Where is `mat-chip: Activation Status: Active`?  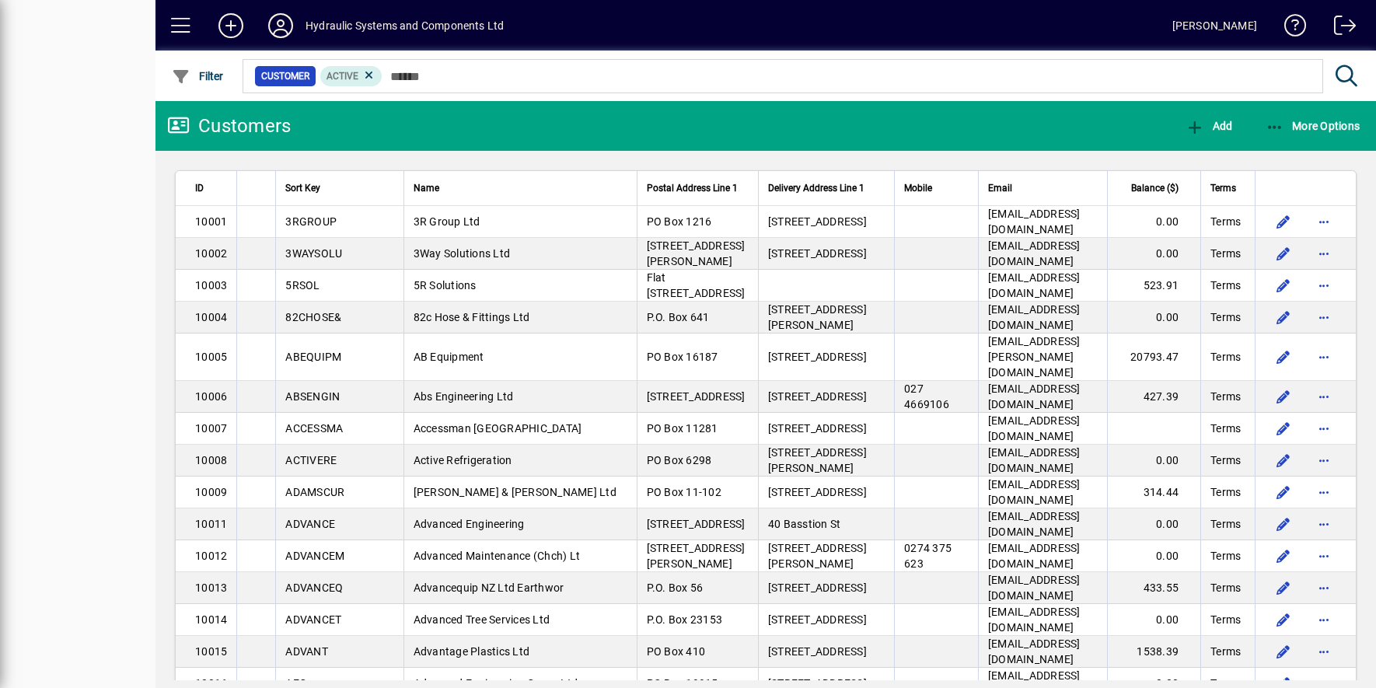
mat-chip: Activation Status: Active is located at coordinates (351, 76).